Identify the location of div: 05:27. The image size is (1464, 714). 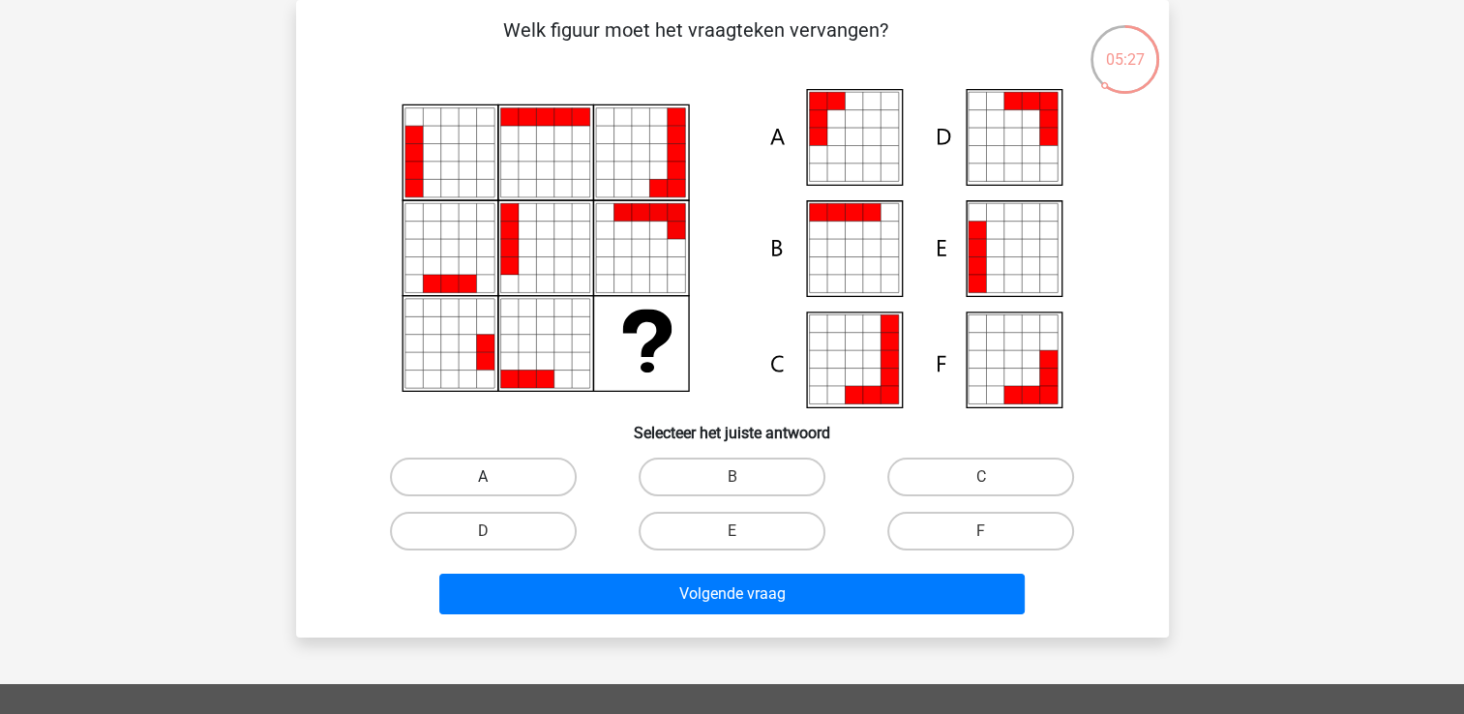
(1124, 47).